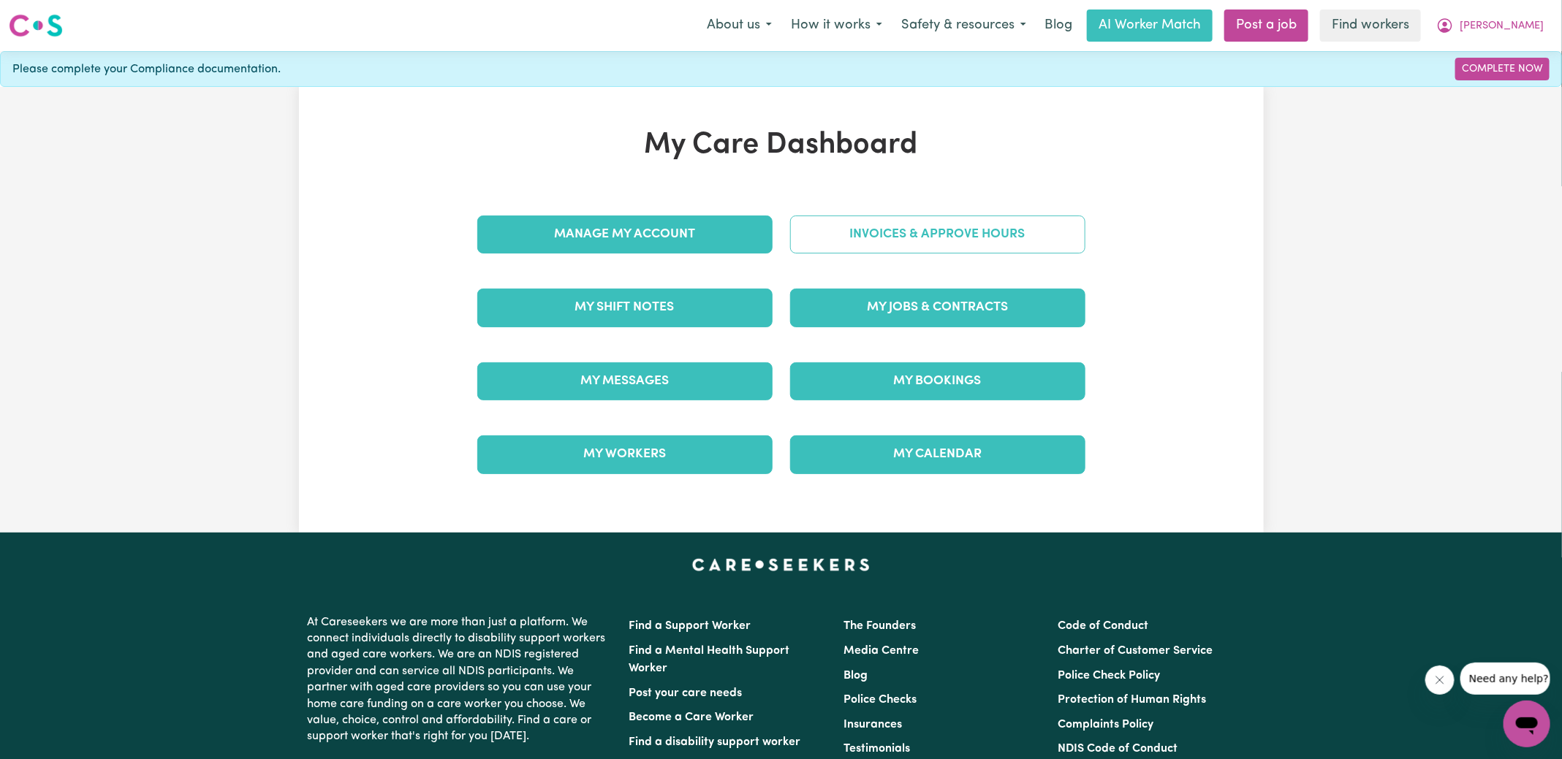 Image resolution: width=1562 pixels, height=759 pixels. Describe the element at coordinates (691, 718) in the screenshot. I see `a: Become a Care Worker` at that location.